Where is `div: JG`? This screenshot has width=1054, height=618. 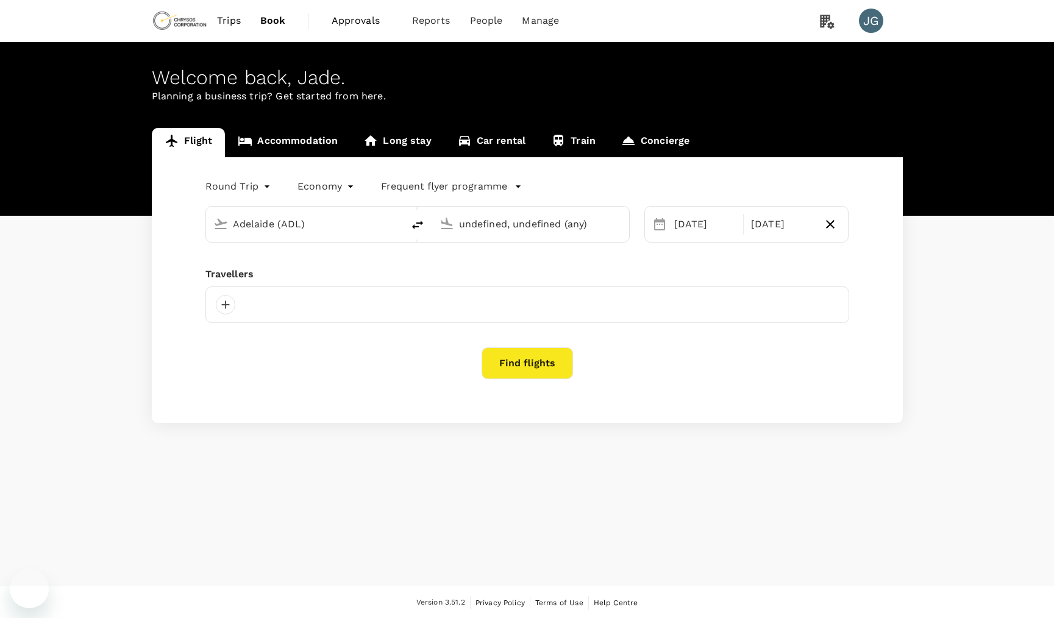
div: JG is located at coordinates (871, 21).